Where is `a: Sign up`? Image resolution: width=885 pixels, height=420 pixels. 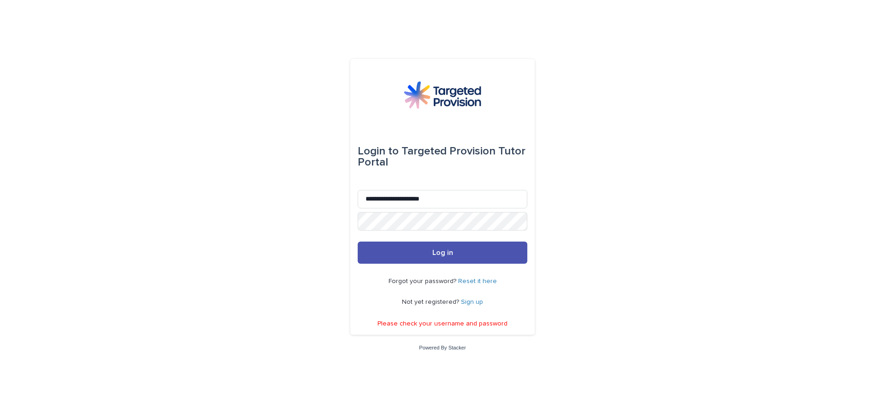 a: Sign up is located at coordinates (472, 302).